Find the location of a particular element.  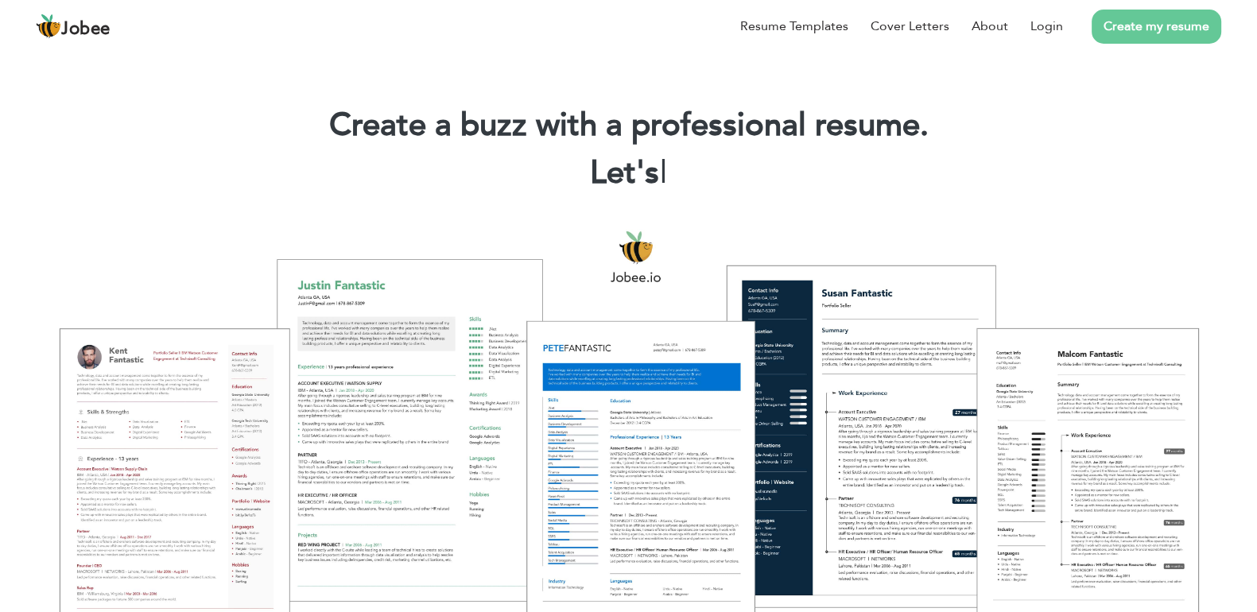

a: Cover Letters is located at coordinates (910, 26).